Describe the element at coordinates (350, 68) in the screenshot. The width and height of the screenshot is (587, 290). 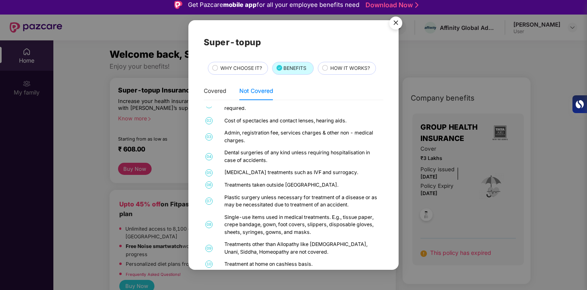
I see `span: HOW IT WORKS?` at that location.